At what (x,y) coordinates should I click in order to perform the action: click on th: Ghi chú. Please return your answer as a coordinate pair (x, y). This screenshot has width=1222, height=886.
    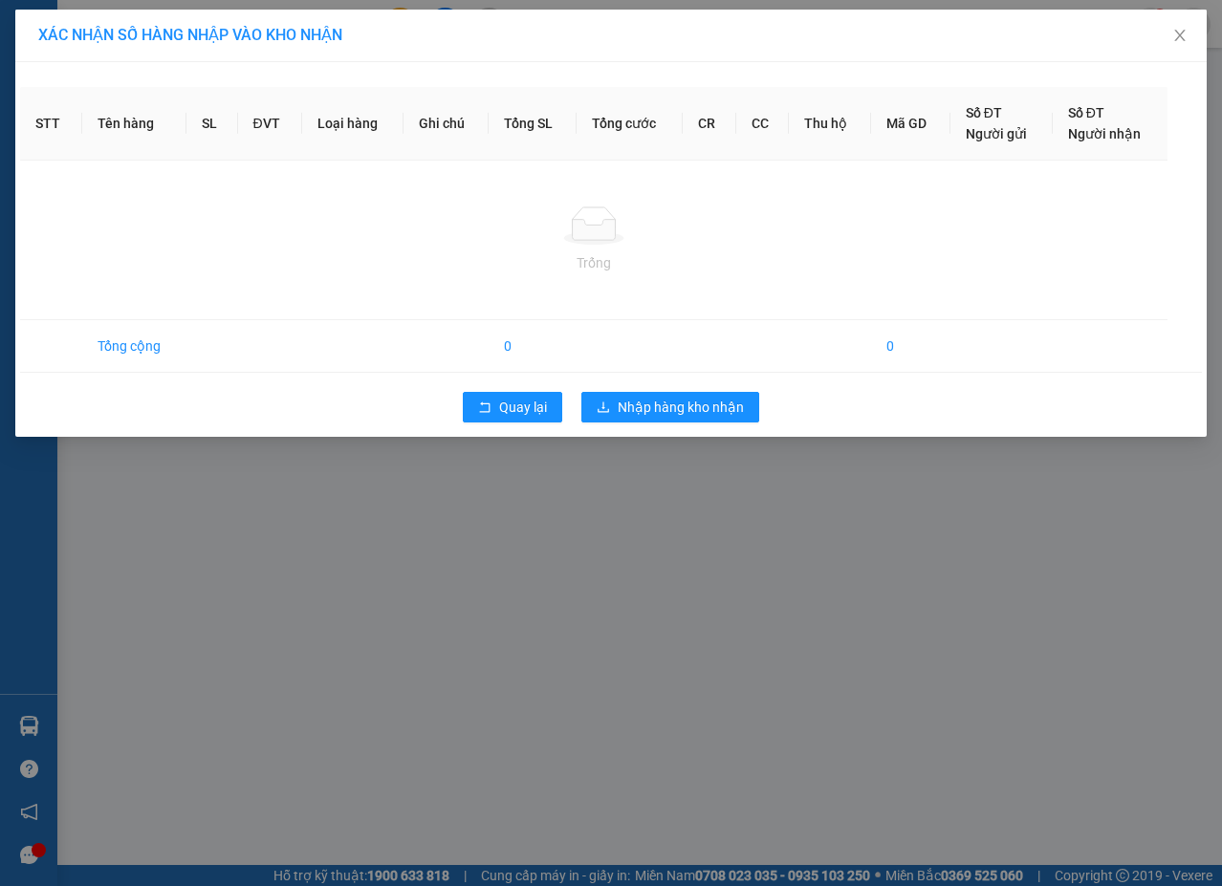
    Looking at the image, I should click on (446, 123).